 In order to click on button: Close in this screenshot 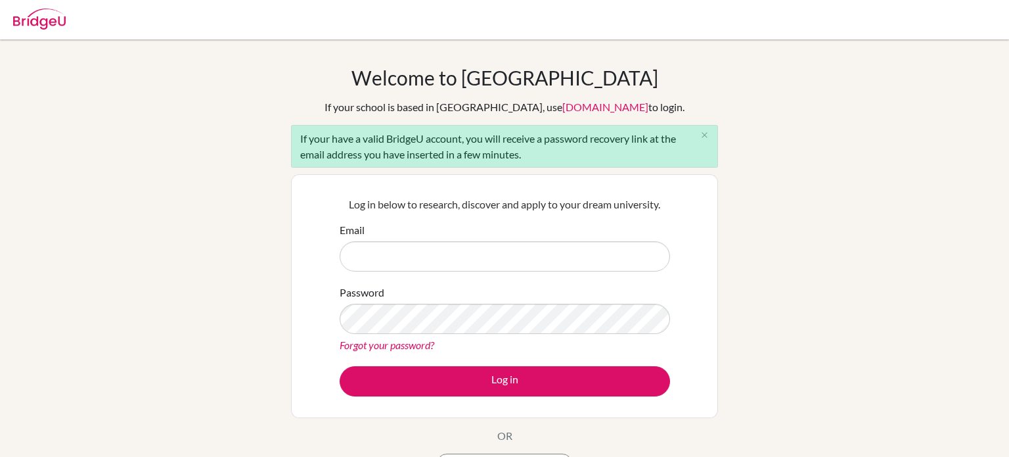, I will do `click(704, 135)`.